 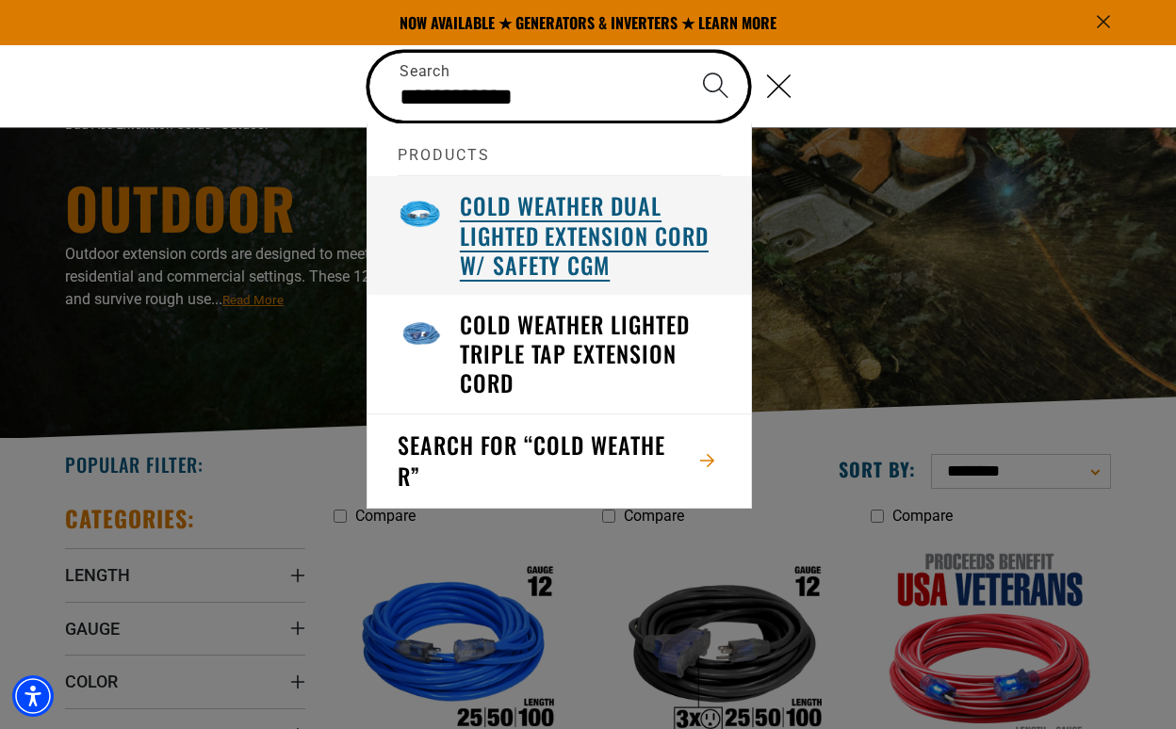 What do you see at coordinates (590, 354) in the screenshot?
I see `h3: Cold Weather Lighted Triple Tap Extension Cord` at bounding box center [590, 354].